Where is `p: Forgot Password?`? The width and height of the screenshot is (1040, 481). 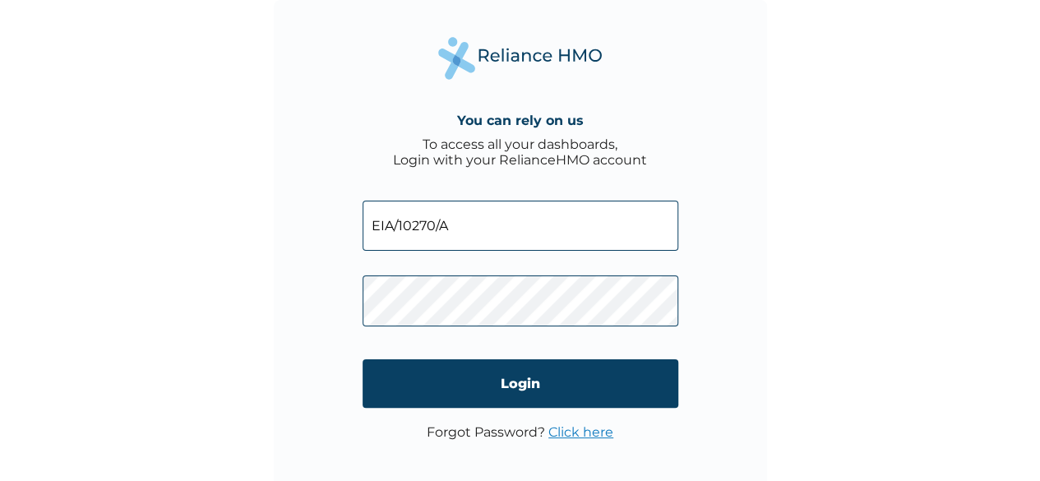 p: Forgot Password? is located at coordinates (520, 432).